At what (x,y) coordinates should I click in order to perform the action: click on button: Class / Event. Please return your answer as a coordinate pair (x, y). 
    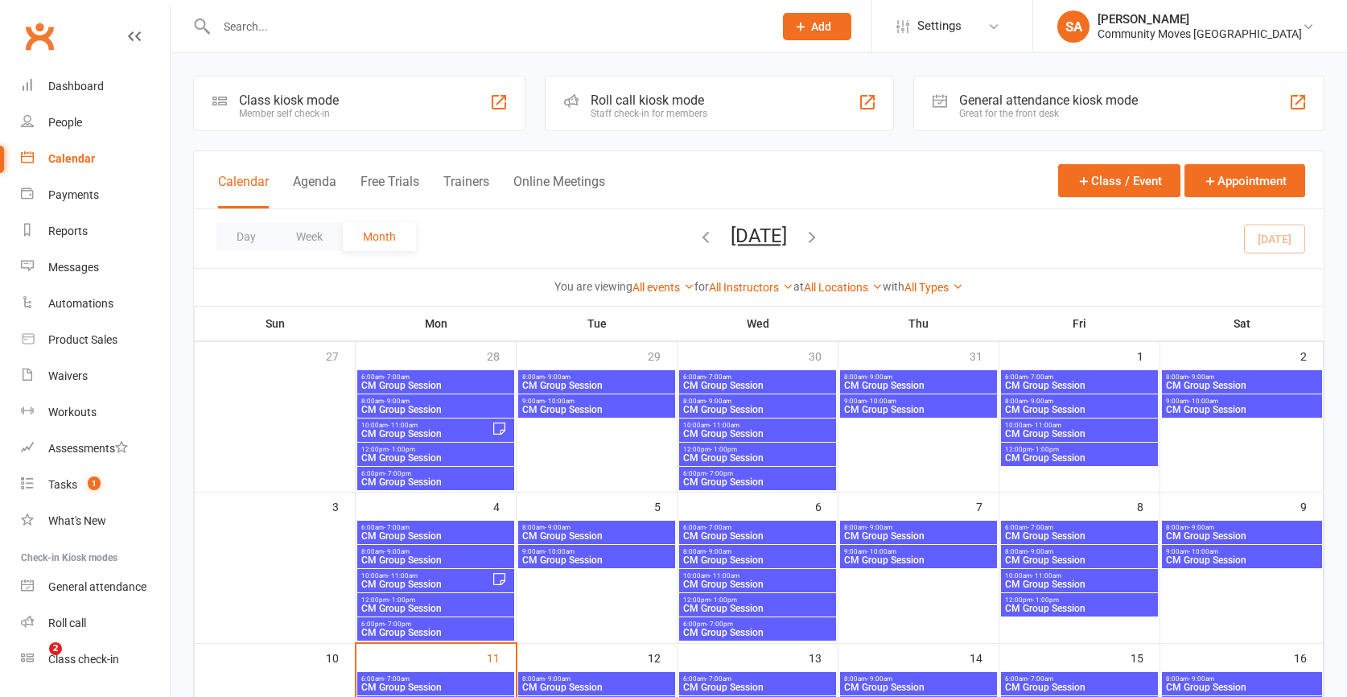
    Looking at the image, I should click on (1119, 180).